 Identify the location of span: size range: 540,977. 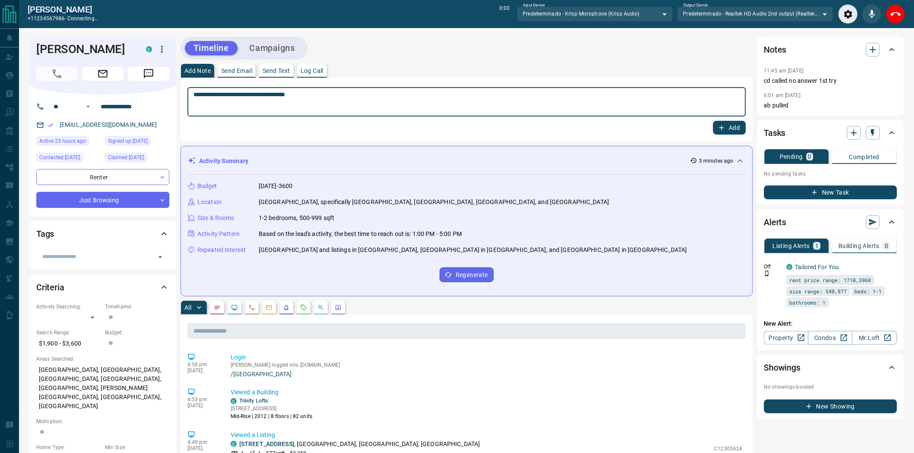
(818, 292).